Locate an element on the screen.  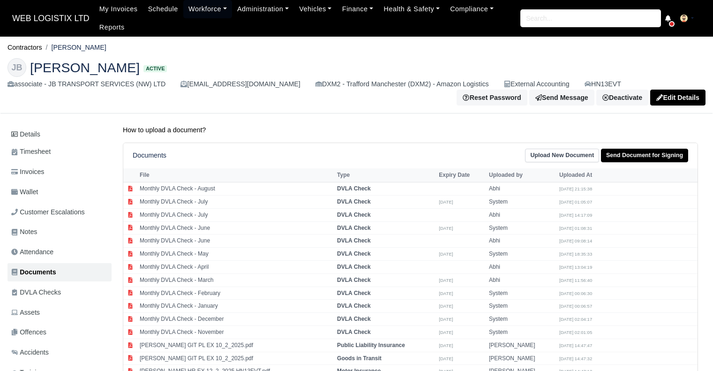
div: associate - JB TRANSPORT SERVICES (NW) LTD is located at coordinates (86, 84).